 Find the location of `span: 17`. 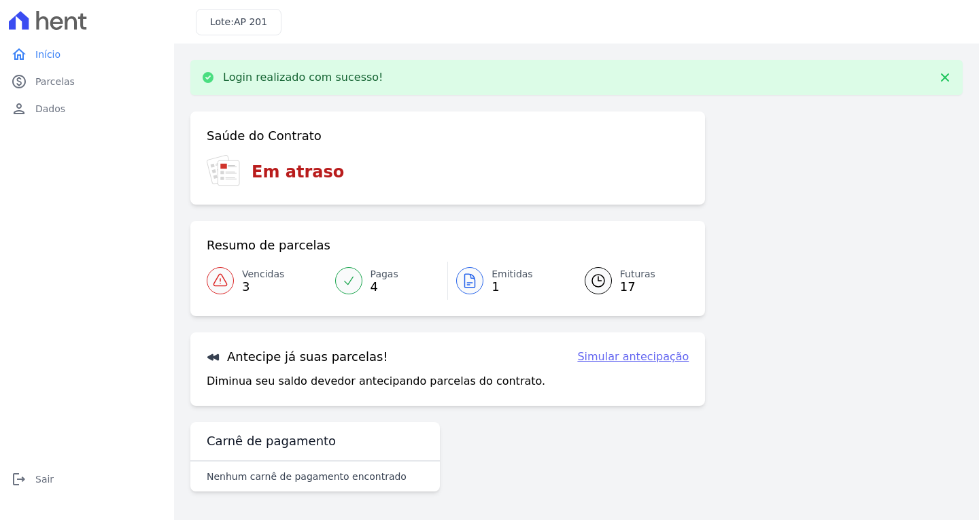

span: 17 is located at coordinates (637, 287).